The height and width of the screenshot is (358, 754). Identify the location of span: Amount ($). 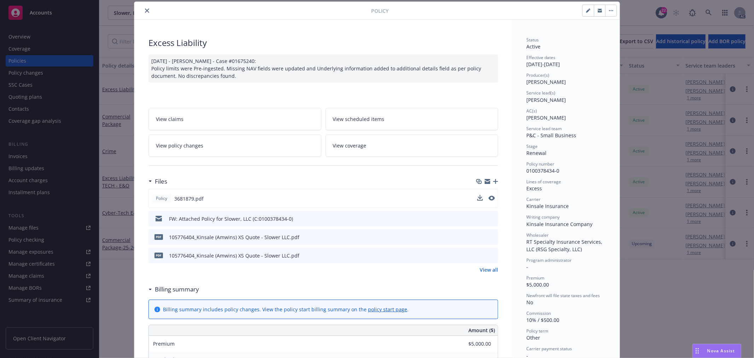
(482, 330).